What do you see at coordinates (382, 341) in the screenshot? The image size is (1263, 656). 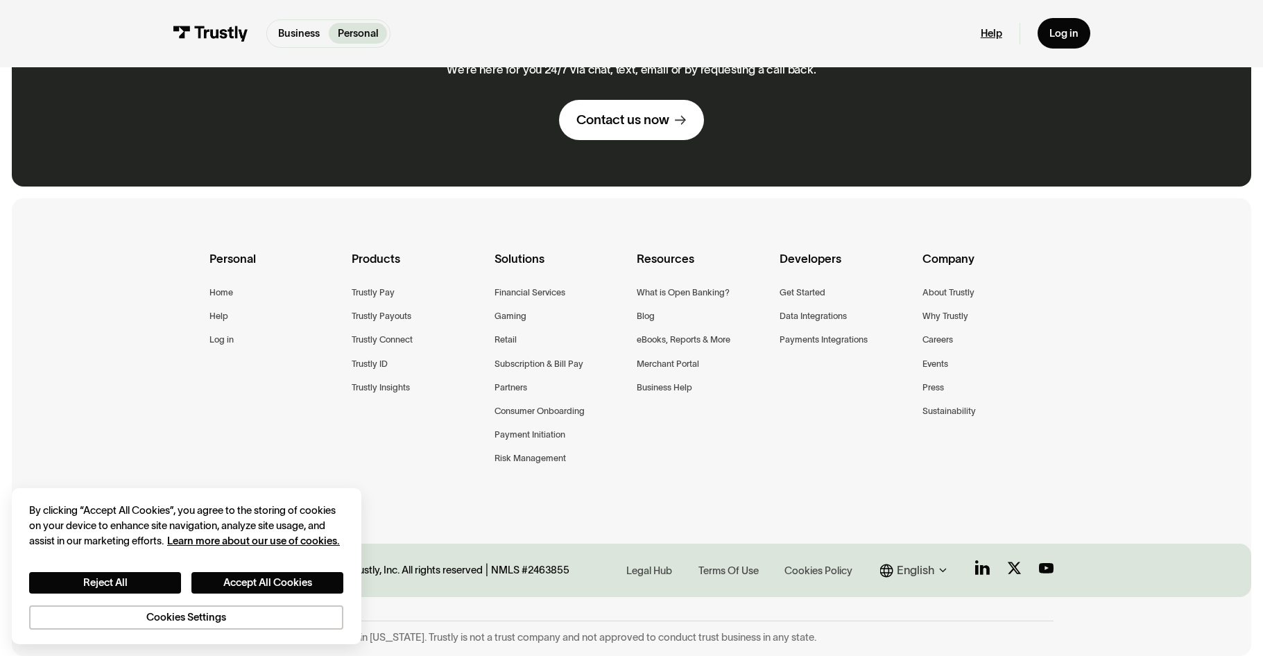 I see `a: Trustly Connect` at bounding box center [382, 341].